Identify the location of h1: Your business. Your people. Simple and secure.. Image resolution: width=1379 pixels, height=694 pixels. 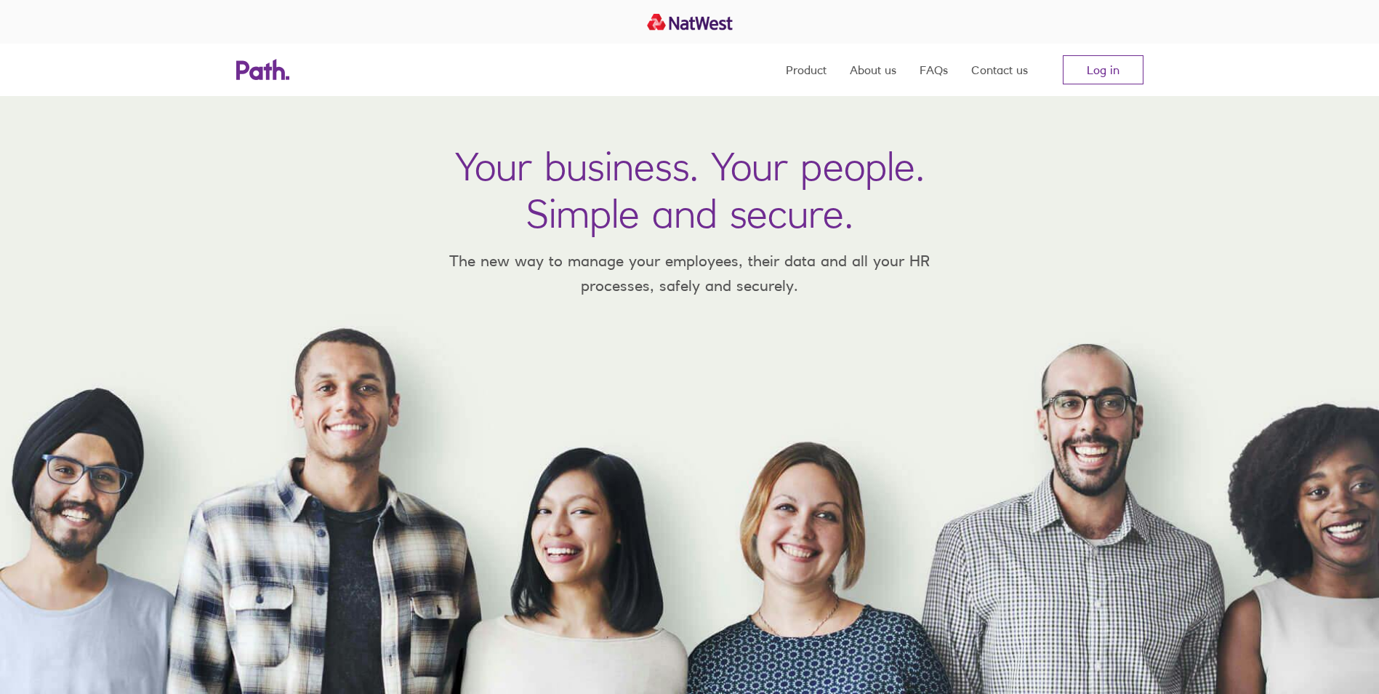
(690, 190).